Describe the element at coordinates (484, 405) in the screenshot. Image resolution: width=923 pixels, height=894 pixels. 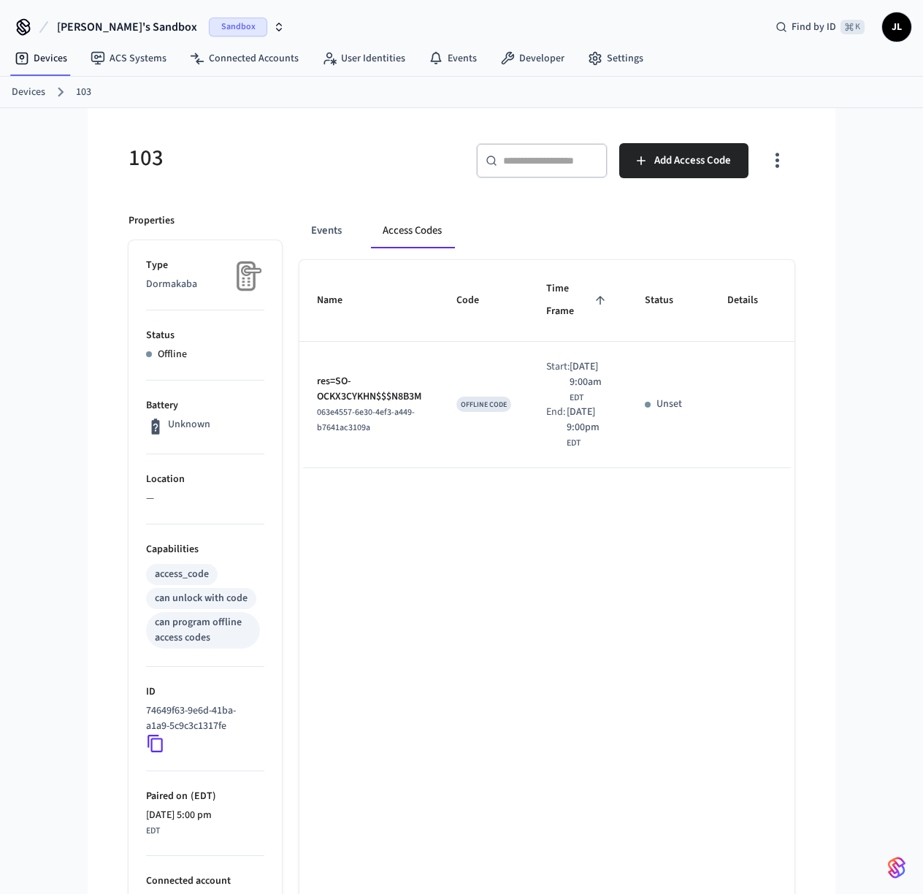
I see `span: OFFLINE CODE` at that location.